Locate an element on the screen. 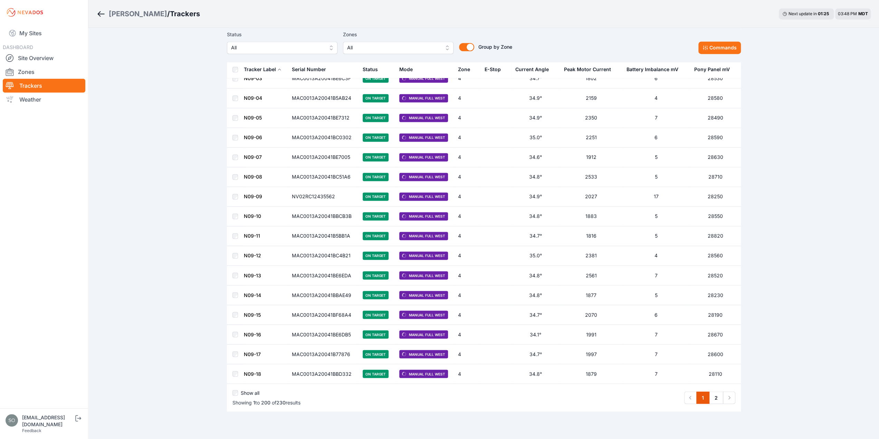 The height and width of the screenshot is (439, 879). button: Mode is located at coordinates (408, 69).